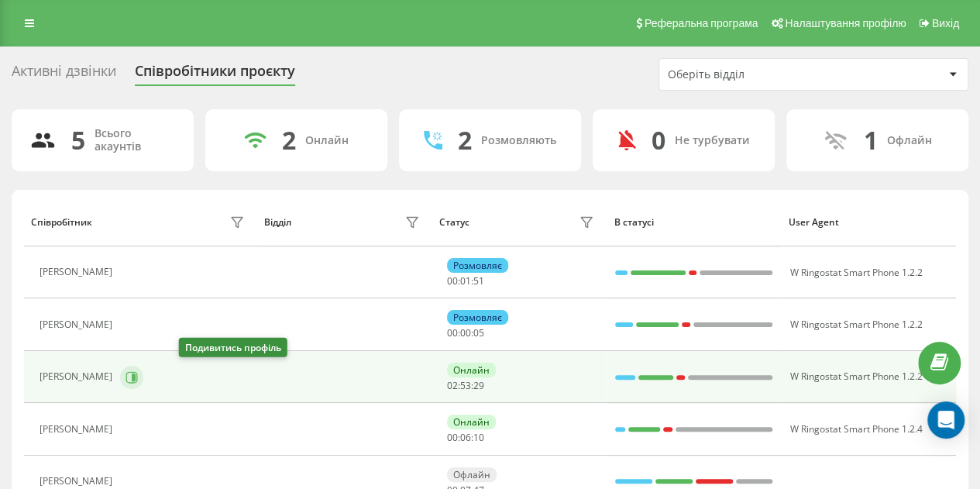 The image size is (980, 489). Describe the element at coordinates (868, 222) in the screenshot. I see `div: User Agent` at that location.